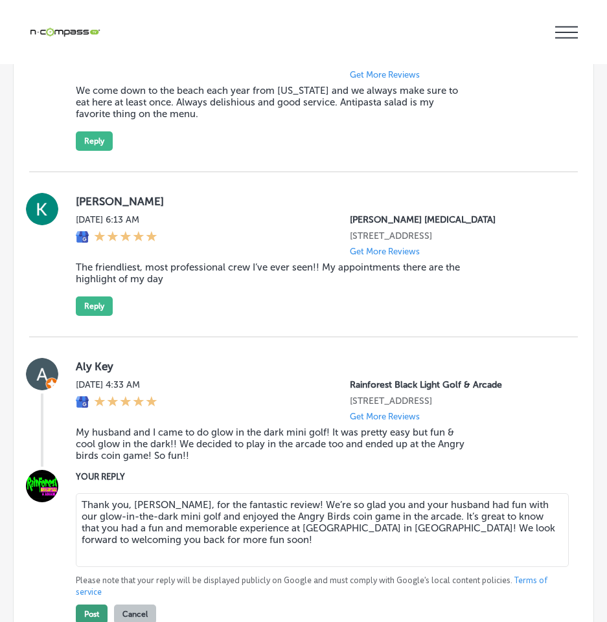 The height and width of the screenshot is (622, 607). I want to click on img: 660ab0bf-5cc7-4cb8-ba1c-48b5ae0f18e60NCTV_CLogo_TV_Black_-500x88.png, so click(65, 32).